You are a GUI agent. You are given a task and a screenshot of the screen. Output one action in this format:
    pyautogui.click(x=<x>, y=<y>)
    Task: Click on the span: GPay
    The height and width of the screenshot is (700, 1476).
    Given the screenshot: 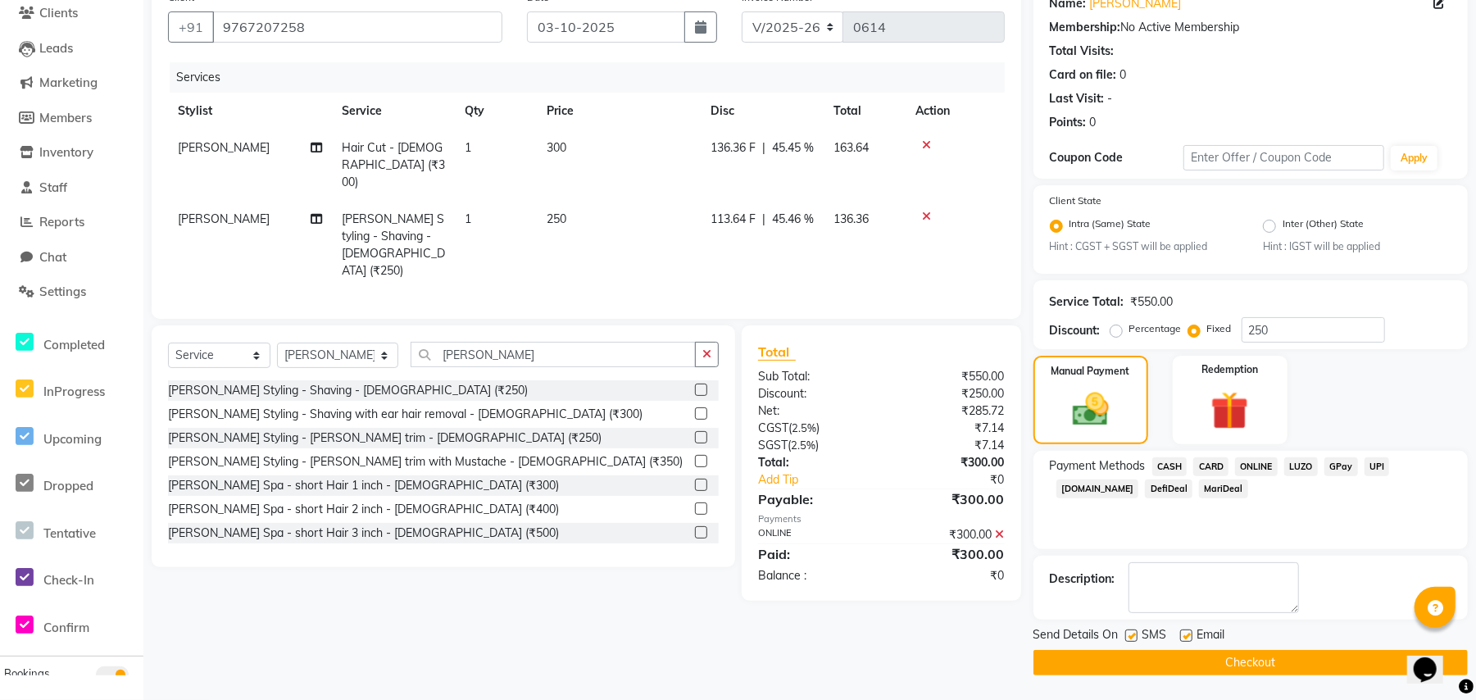 What is the action you would take?
    pyautogui.click(x=1341, y=466)
    